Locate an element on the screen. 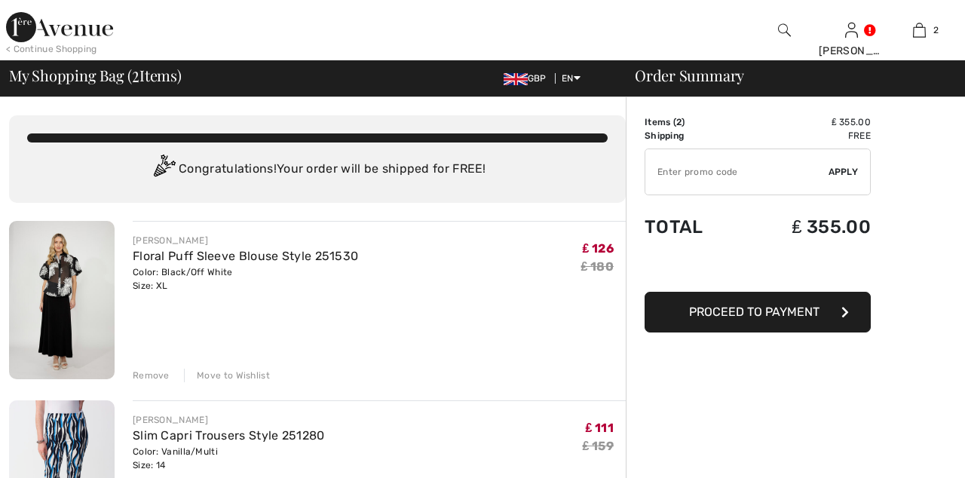 The height and width of the screenshot is (478, 965). a: Sign In is located at coordinates (851, 29).